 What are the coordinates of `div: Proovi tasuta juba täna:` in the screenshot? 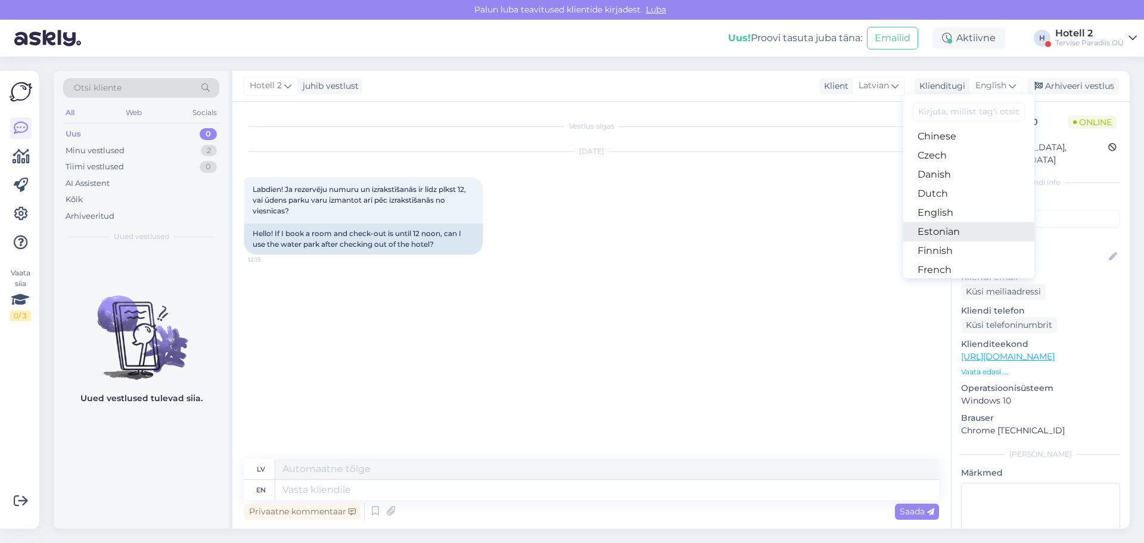 It's located at (795, 38).